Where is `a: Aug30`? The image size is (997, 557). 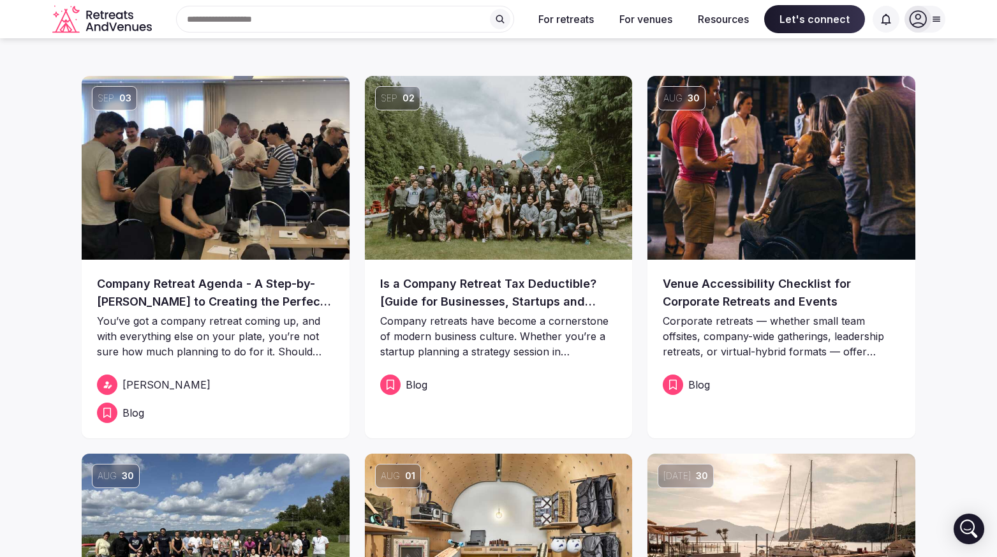
a: Aug30 is located at coordinates (781, 168).